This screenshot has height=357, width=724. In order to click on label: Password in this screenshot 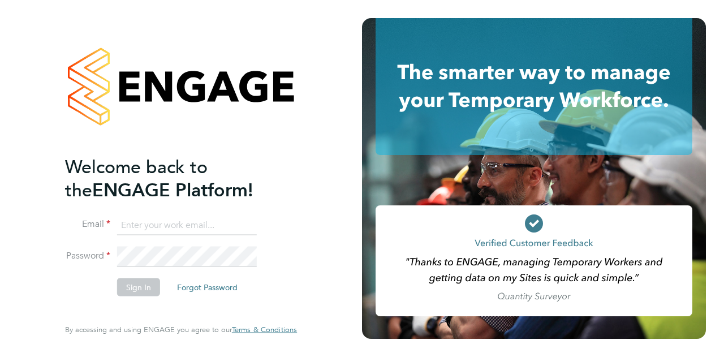, I will do `click(88, 256)`.